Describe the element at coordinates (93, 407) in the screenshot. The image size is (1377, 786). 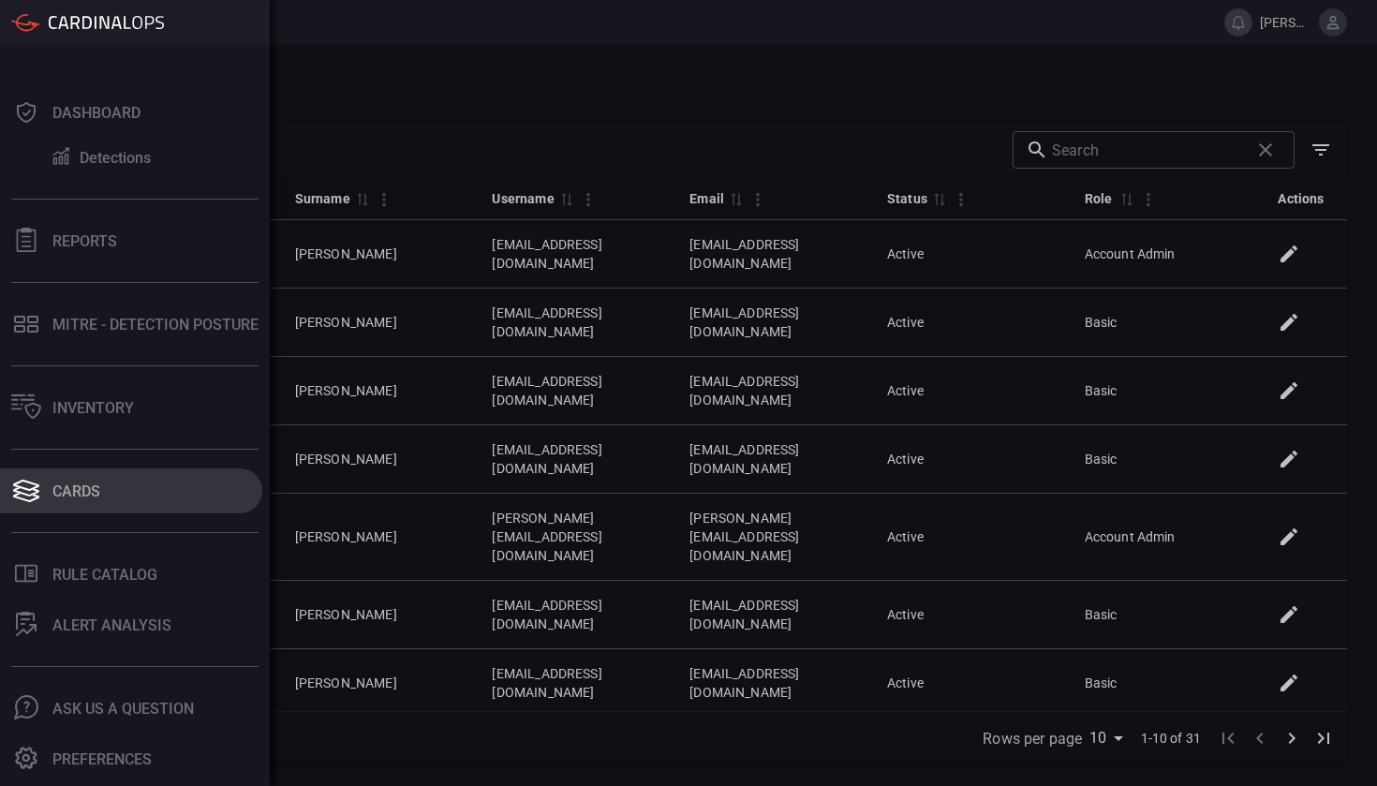
I see `div: Inventory` at that location.